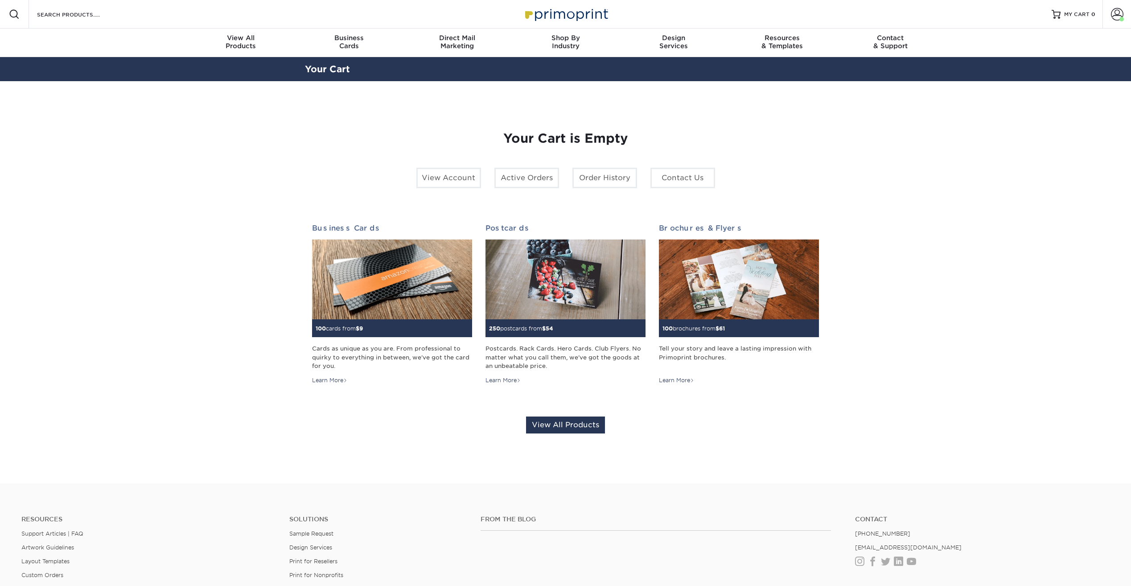 This screenshot has height=586, width=1131. I want to click on span: Resources, so click(782, 38).